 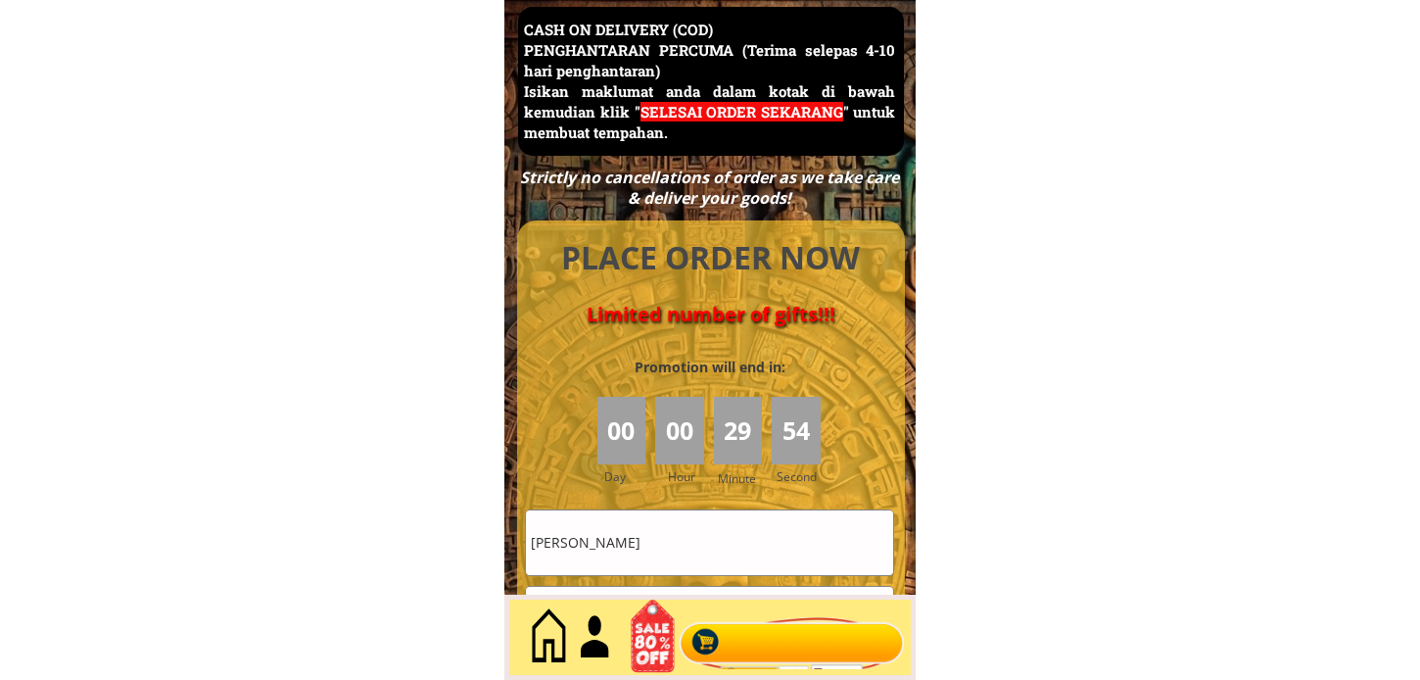 I want to click on span: SELESAI ORDER SEKARANG, so click(x=741, y=112).